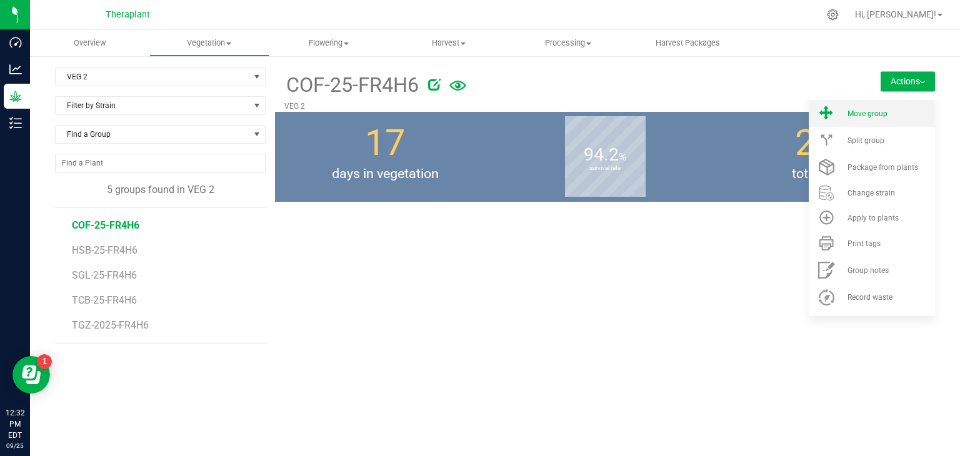  I want to click on span: Processing, so click(567, 43).